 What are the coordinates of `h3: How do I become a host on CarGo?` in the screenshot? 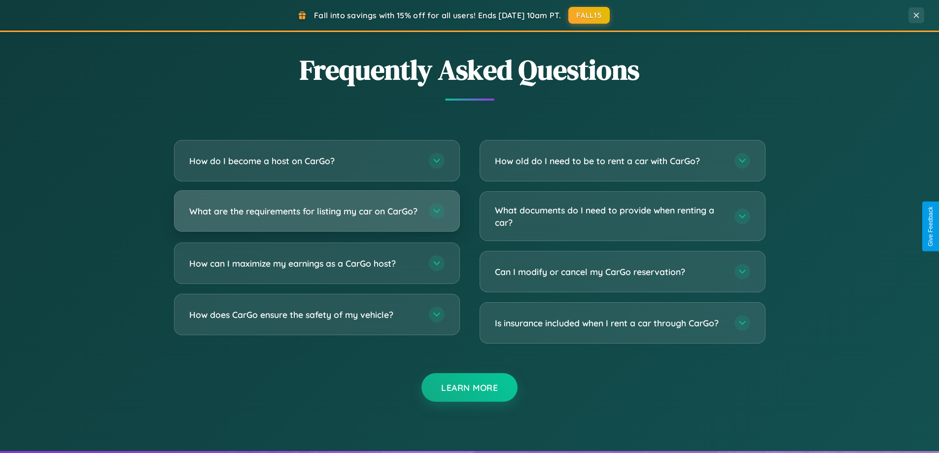 It's located at (304, 161).